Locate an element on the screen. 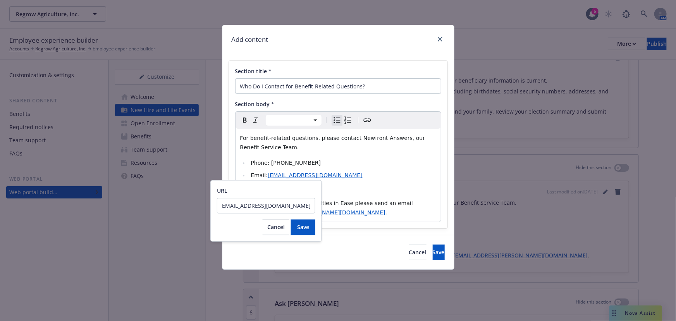 The width and height of the screenshot is (676, 321). span: Email: is located at coordinates (259, 175).